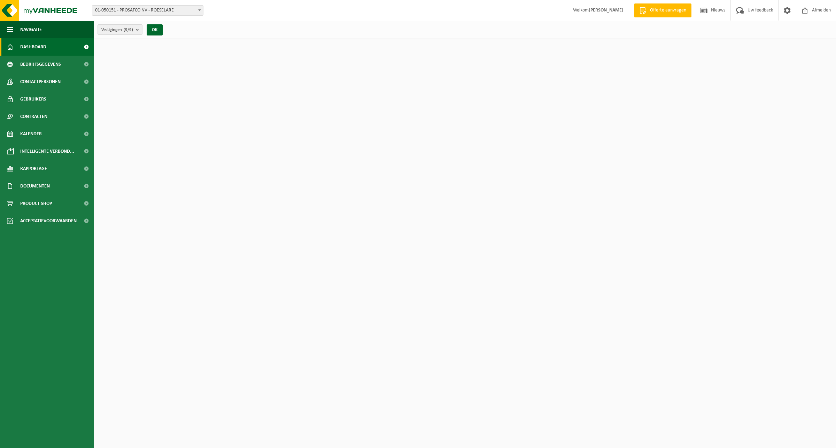 The image size is (836, 448). Describe the element at coordinates (31, 30) in the screenshot. I see `span: Navigatie` at that location.